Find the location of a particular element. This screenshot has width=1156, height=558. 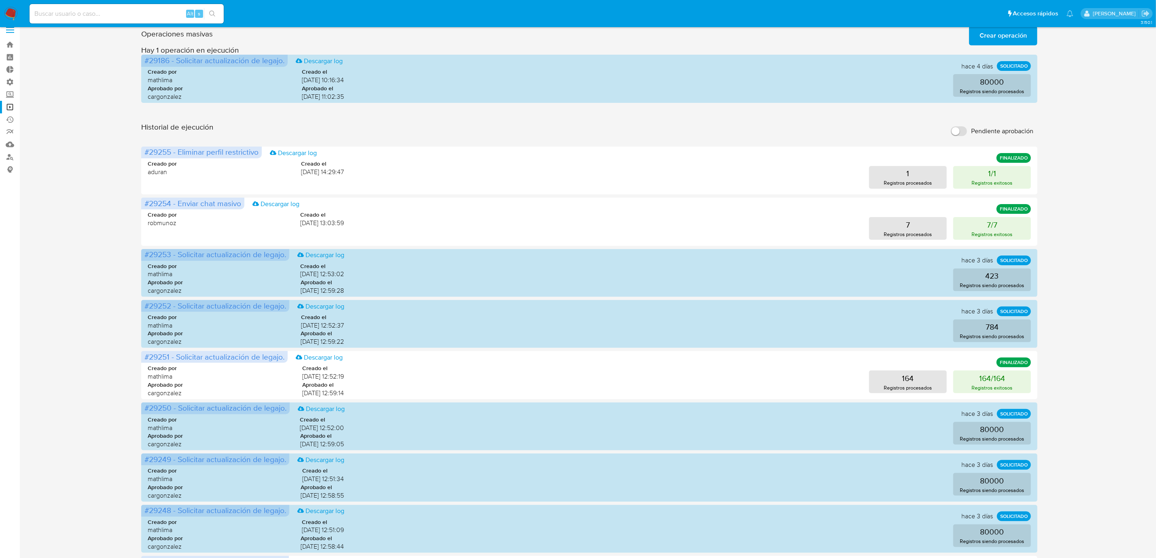

span: Accesos rápidos is located at coordinates (1036, 13).